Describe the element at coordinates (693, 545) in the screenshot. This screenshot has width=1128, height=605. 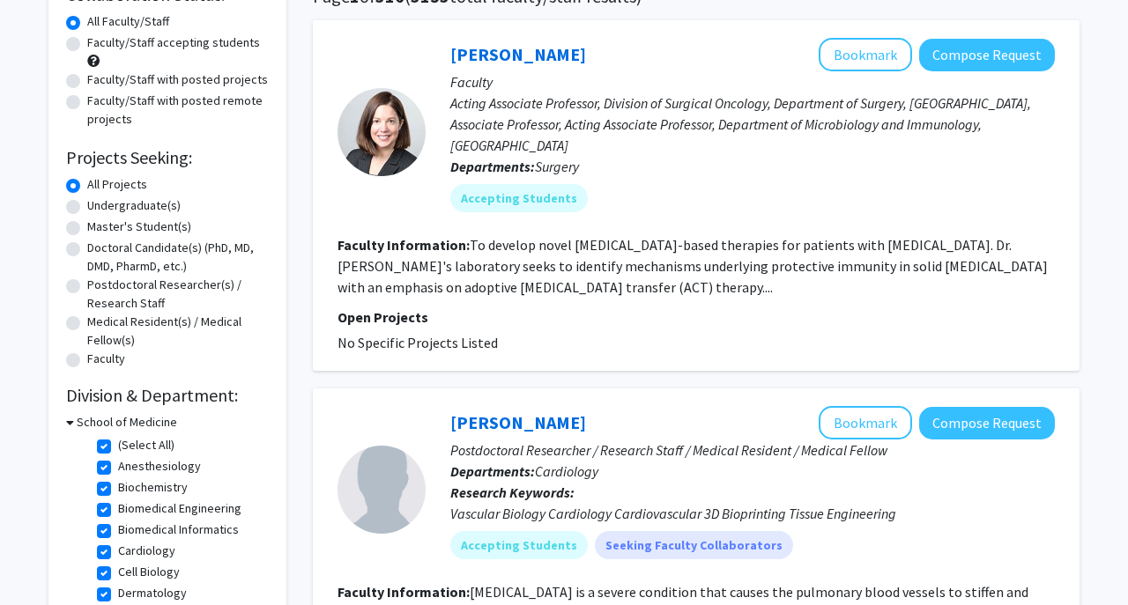
I see `mat-chip: Seeking Faculty Collaborators` at that location.